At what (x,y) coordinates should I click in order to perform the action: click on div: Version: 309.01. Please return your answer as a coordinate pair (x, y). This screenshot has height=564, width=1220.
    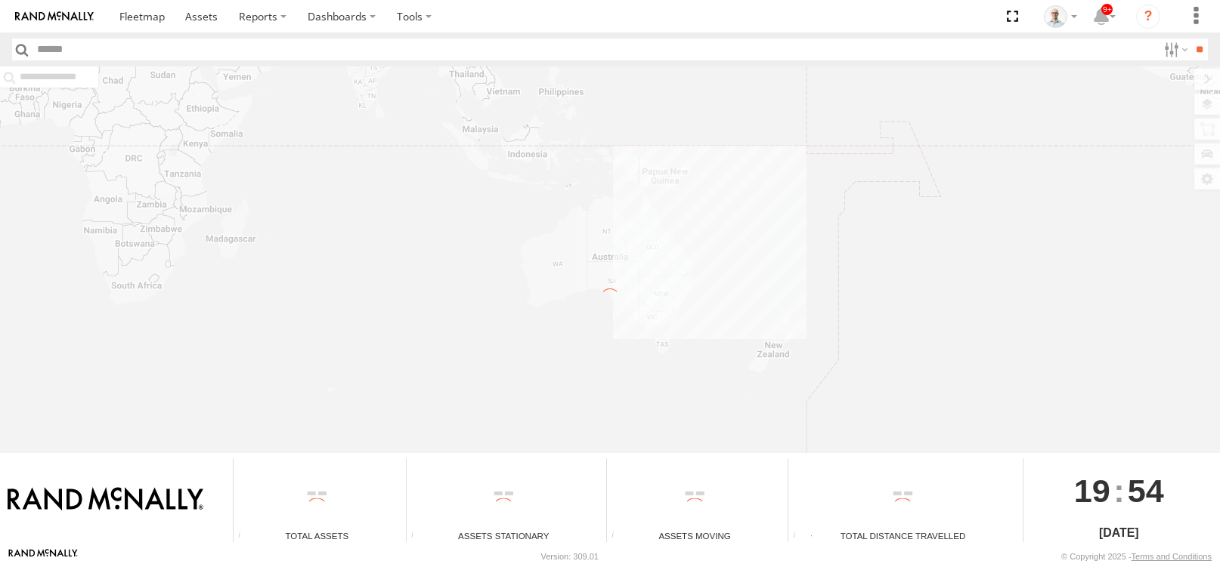
    Looking at the image, I should click on (570, 557).